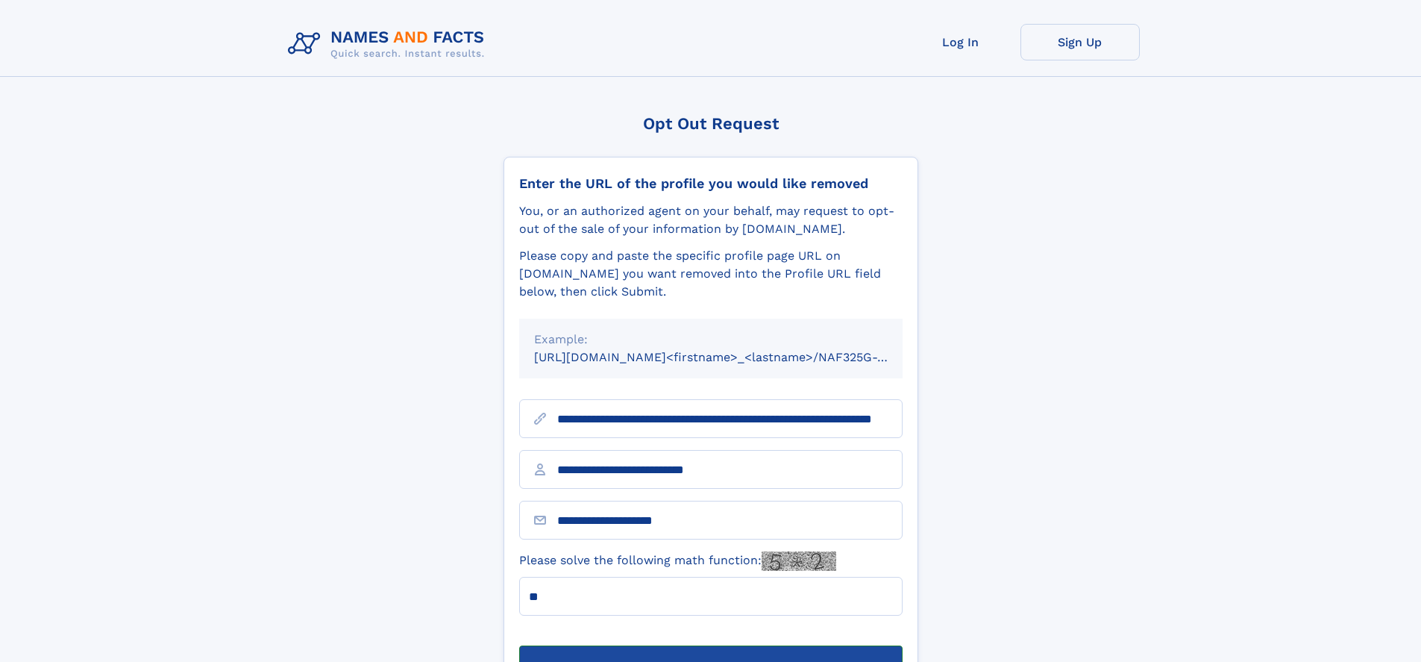 Image resolution: width=1421 pixels, height=662 pixels. What do you see at coordinates (711, 220) in the screenshot?
I see `div: You, or an authorized agent on your behalf, may request to opt-out of the sale of your informatio...` at bounding box center [711, 220].